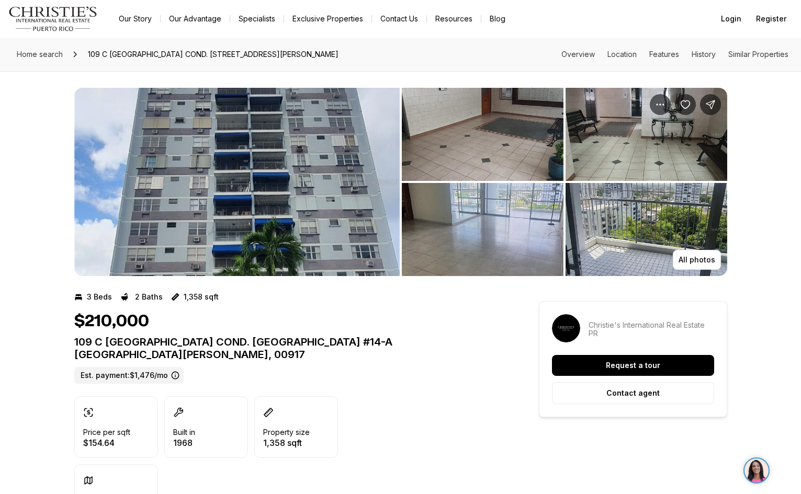 This screenshot has height=494, width=801. What do you see at coordinates (195, 19) in the screenshot?
I see `a: Our Advantage` at bounding box center [195, 19].